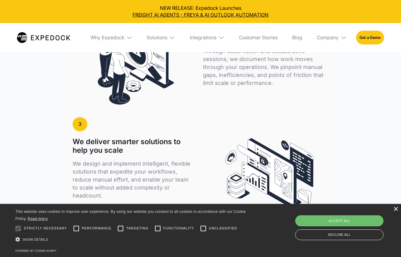  I want to click on span: Strictly necessary, so click(45, 229).